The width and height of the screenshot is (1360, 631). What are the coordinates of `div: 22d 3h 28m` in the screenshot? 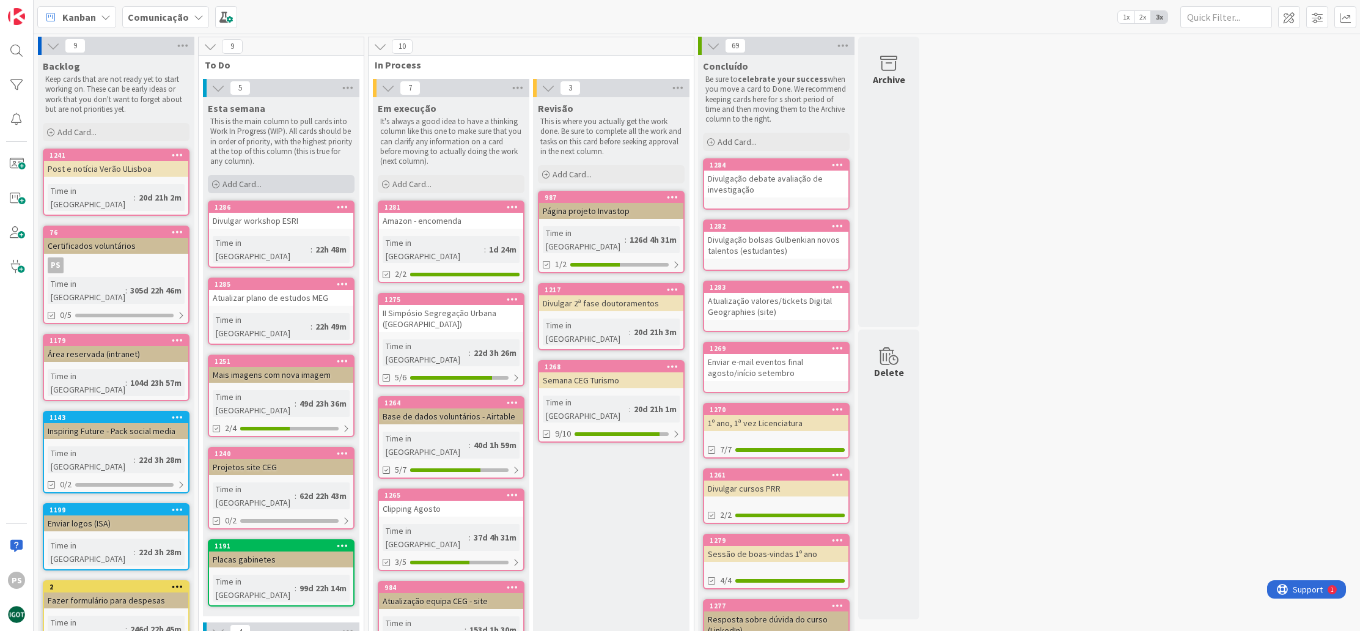 It's located at (160, 552).